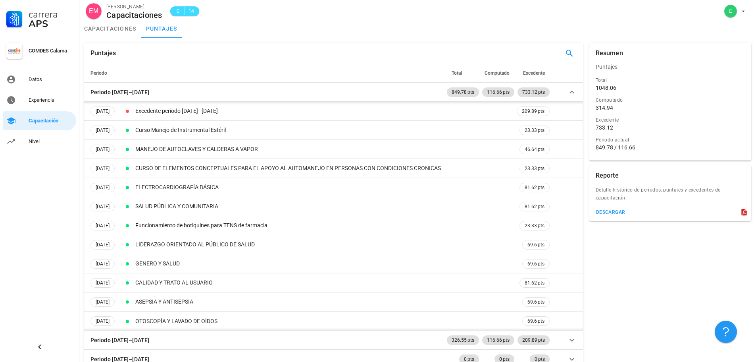 The height and width of the screenshot is (362, 756). Describe the element at coordinates (51, 51) in the screenshot. I see `div: COMDES Calama` at that location.